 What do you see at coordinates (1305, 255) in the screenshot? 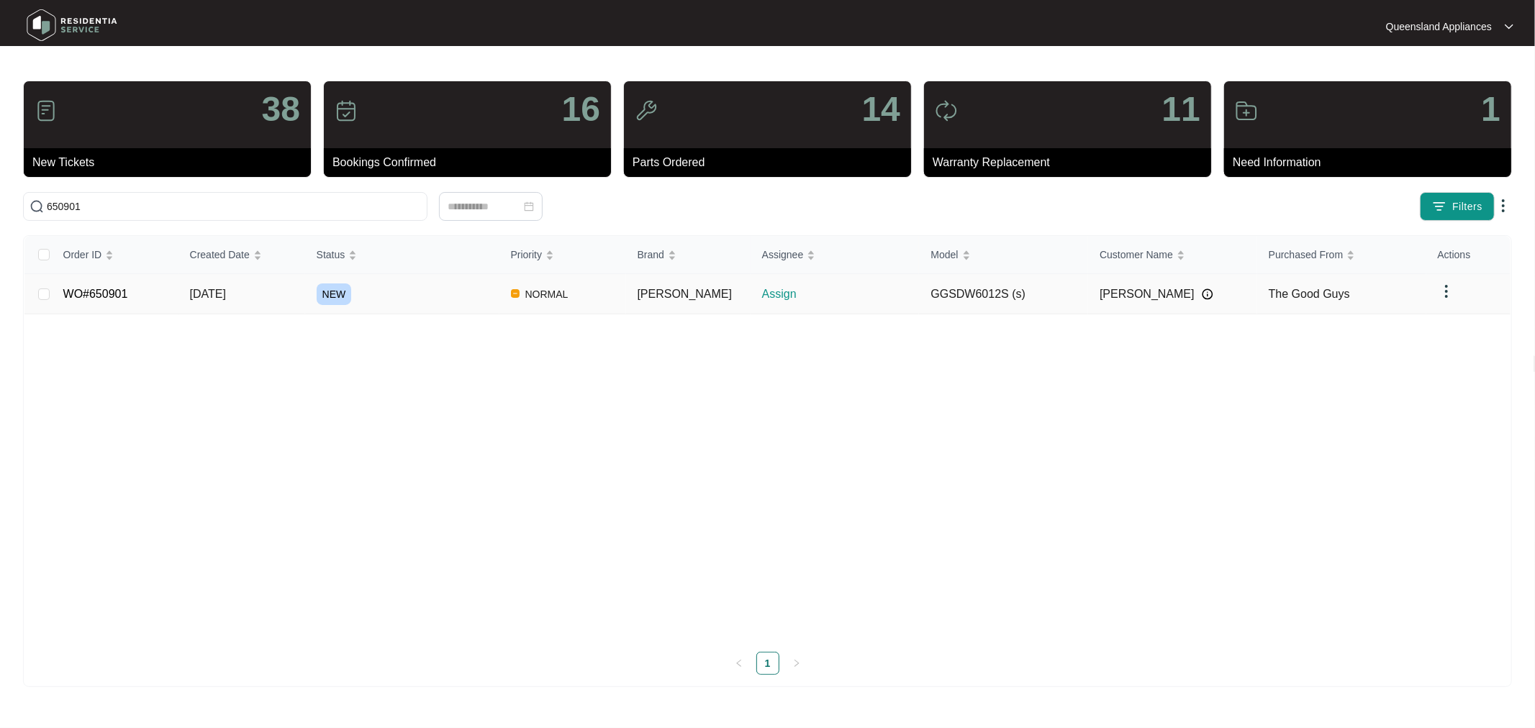
I see `span: Purchased From` at bounding box center [1305, 255].